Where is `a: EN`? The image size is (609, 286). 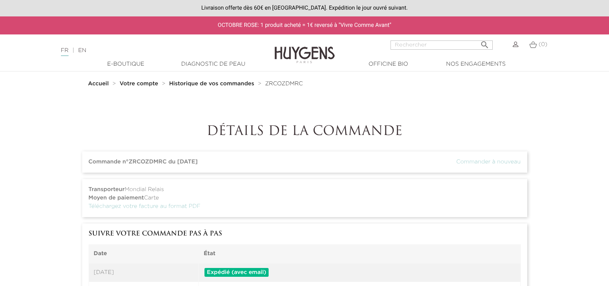
a: EN is located at coordinates (82, 51).